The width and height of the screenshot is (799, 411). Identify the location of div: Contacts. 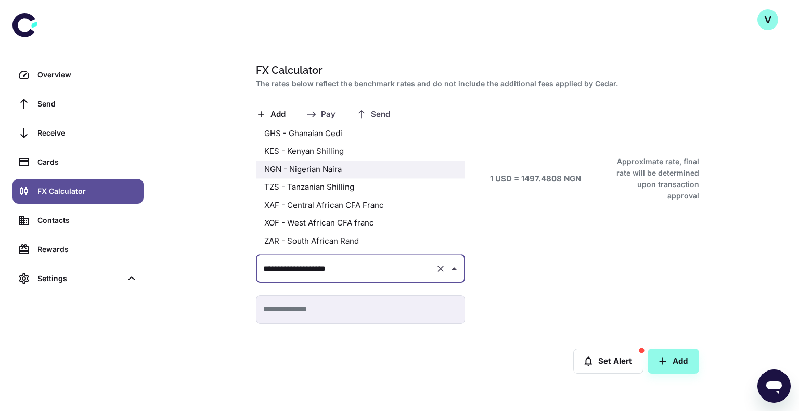
(87, 220).